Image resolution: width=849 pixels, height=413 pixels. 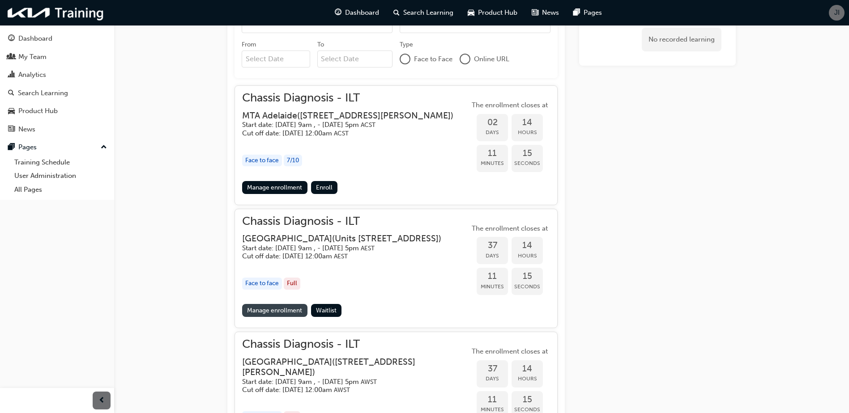 What do you see at coordinates (32, 75) in the screenshot?
I see `div: Analytics` at bounding box center [32, 75].